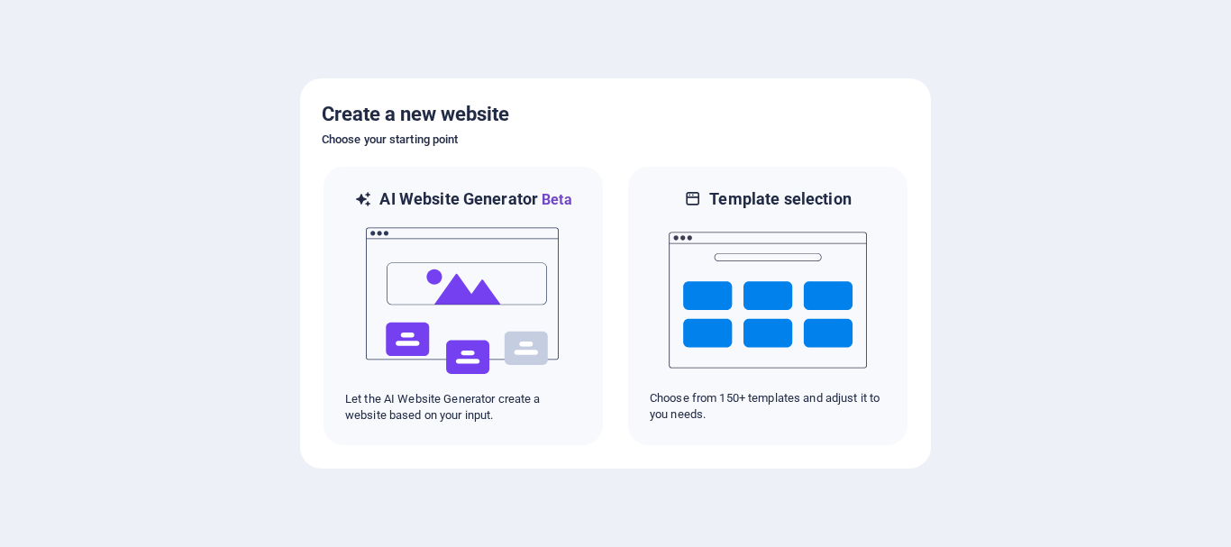 This screenshot has height=547, width=1231. Describe the element at coordinates (615, 140) in the screenshot. I see `h6: Choose your starting point` at that location.